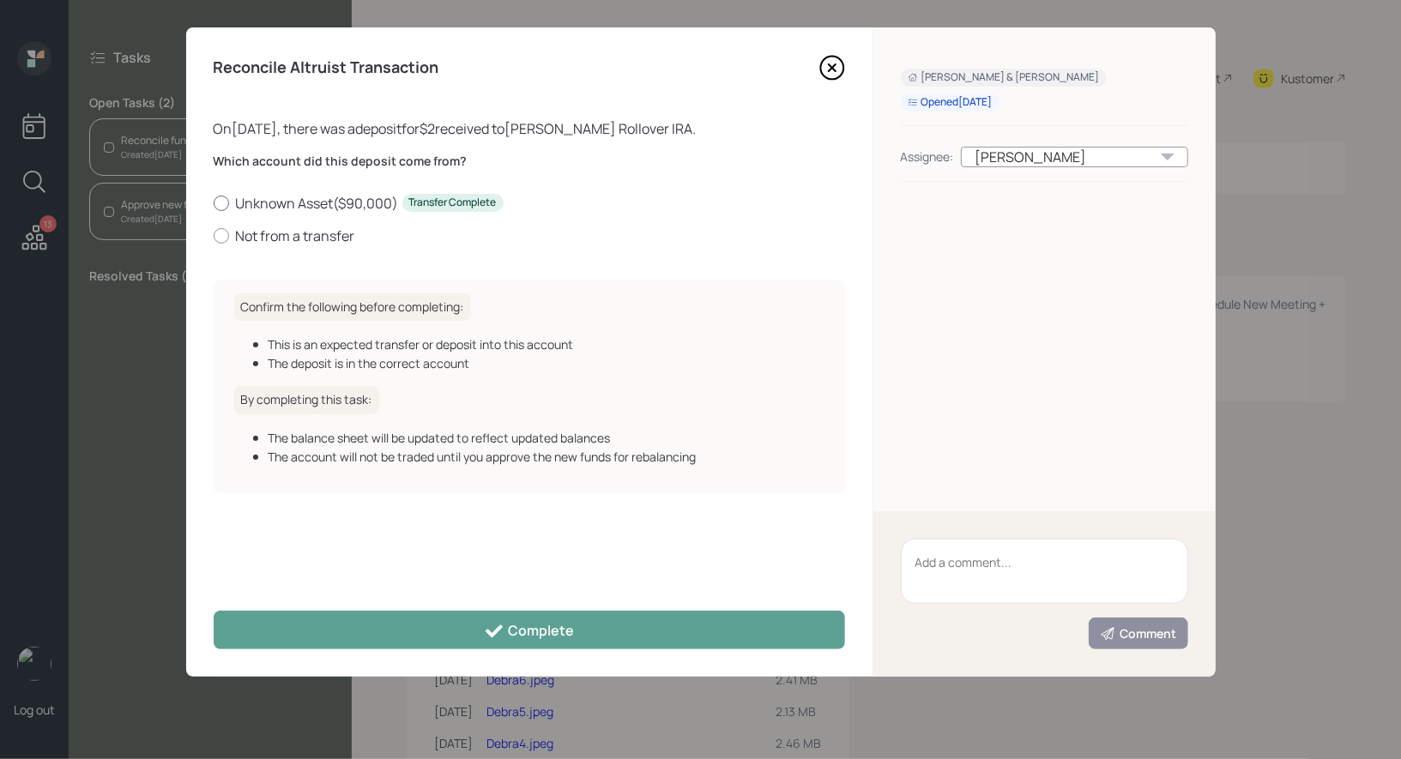 This screenshot has width=1401, height=759. Describe the element at coordinates (326, 68) in the screenshot. I see `h4: Reconcile Altruist Transaction` at that location.